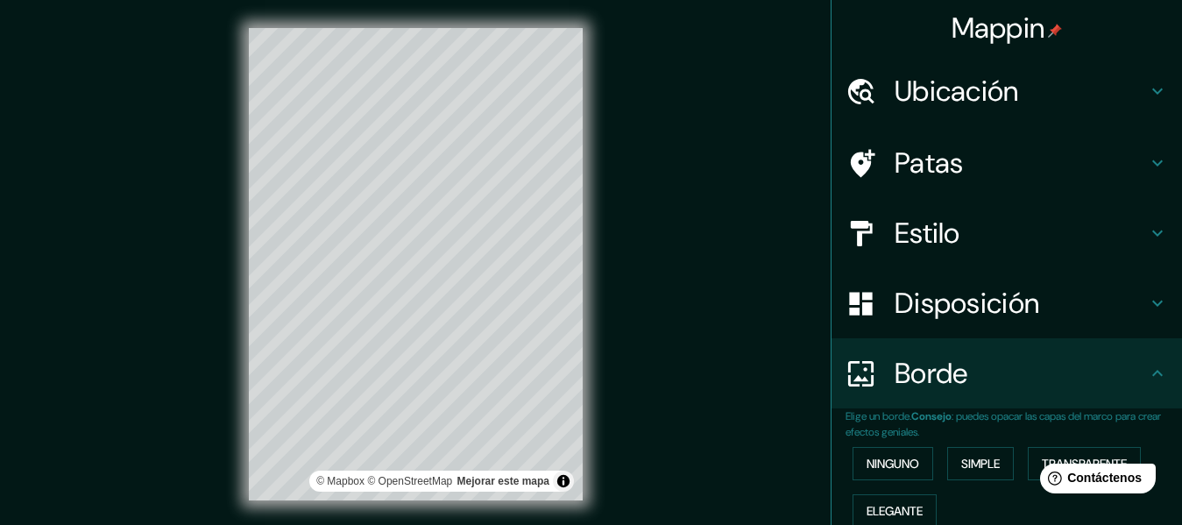 The image size is (1182, 525). What do you see at coordinates (931, 416) in the screenshot?
I see `font: Consejo` at bounding box center [931, 416].